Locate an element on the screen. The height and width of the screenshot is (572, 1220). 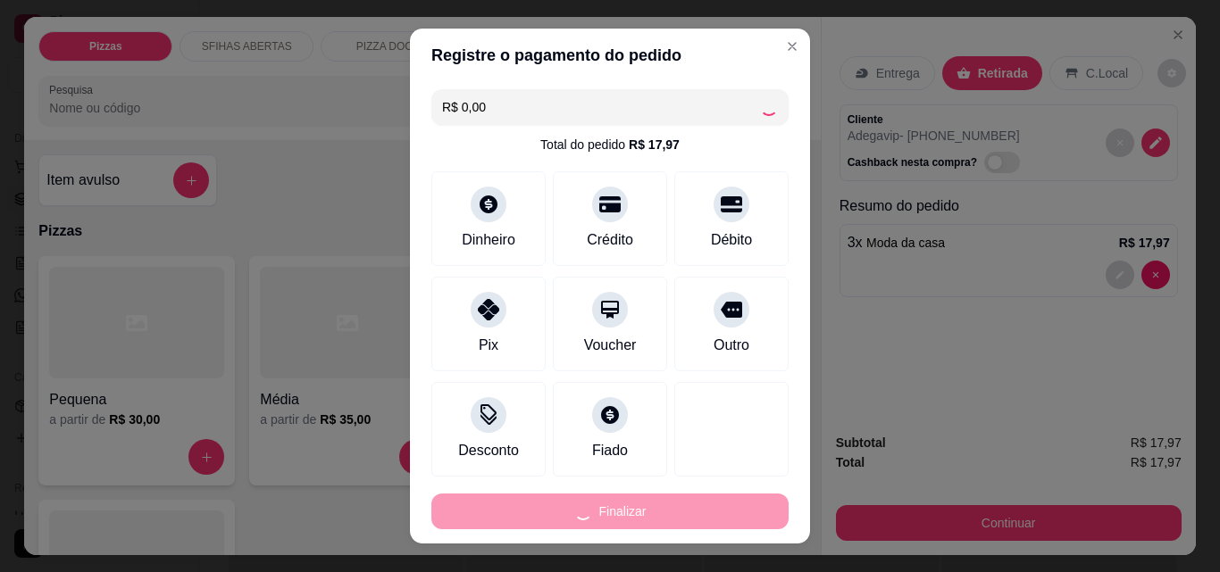
div: Crédito is located at coordinates (610, 240).